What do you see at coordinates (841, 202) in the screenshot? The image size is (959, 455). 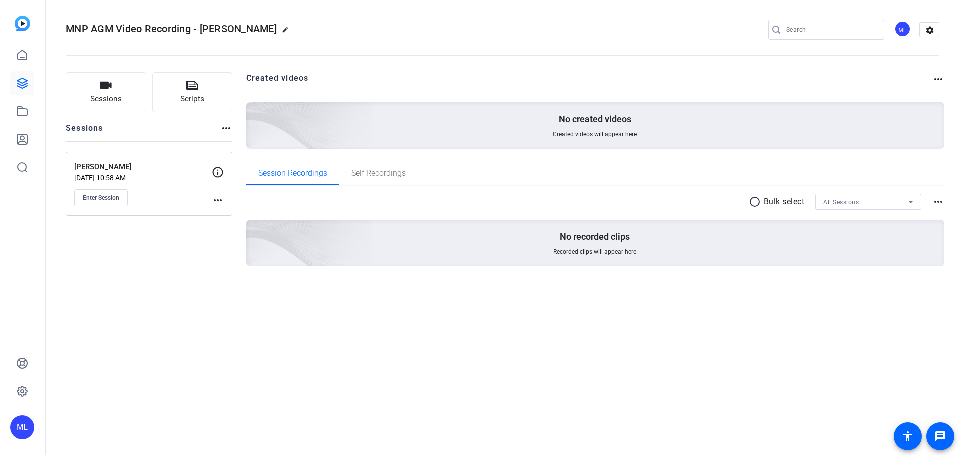 I see `span: All Sessions` at bounding box center [841, 202].